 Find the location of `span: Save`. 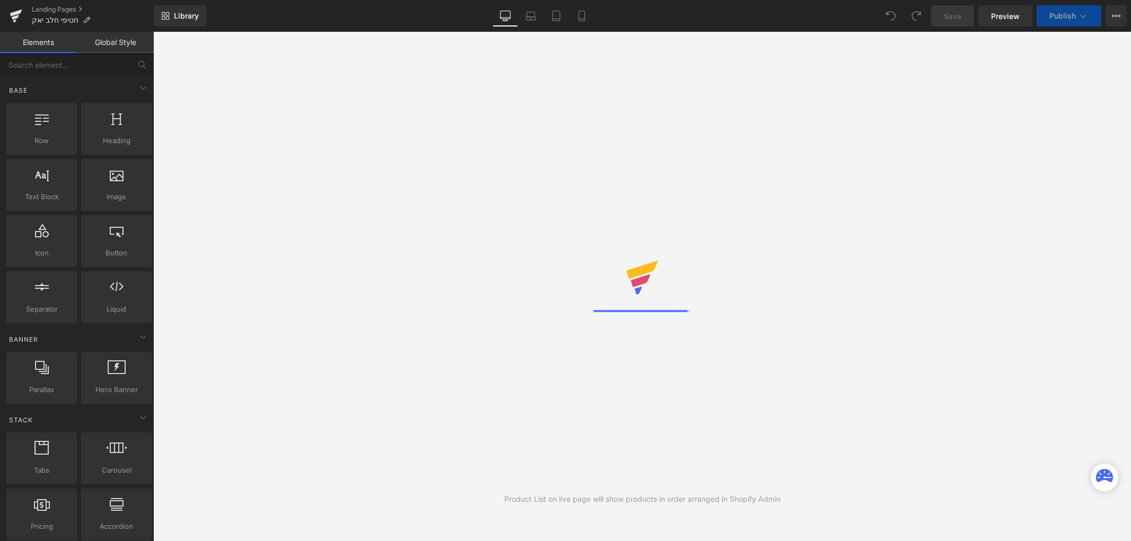

span: Save is located at coordinates (952, 16).